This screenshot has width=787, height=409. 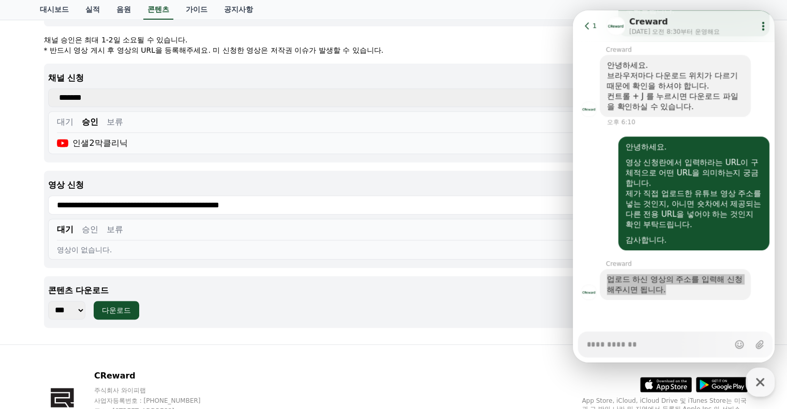 What do you see at coordinates (394, 291) in the screenshot?
I see `p: 콘텐츠 다운로드` at bounding box center [394, 291].